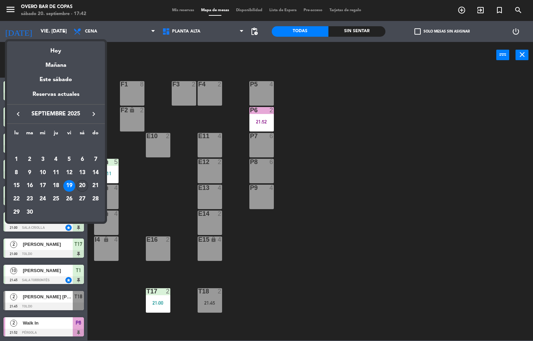 The height and width of the screenshot is (341, 533). What do you see at coordinates (43, 186) in the screenshot?
I see `div: 17` at bounding box center [43, 186].